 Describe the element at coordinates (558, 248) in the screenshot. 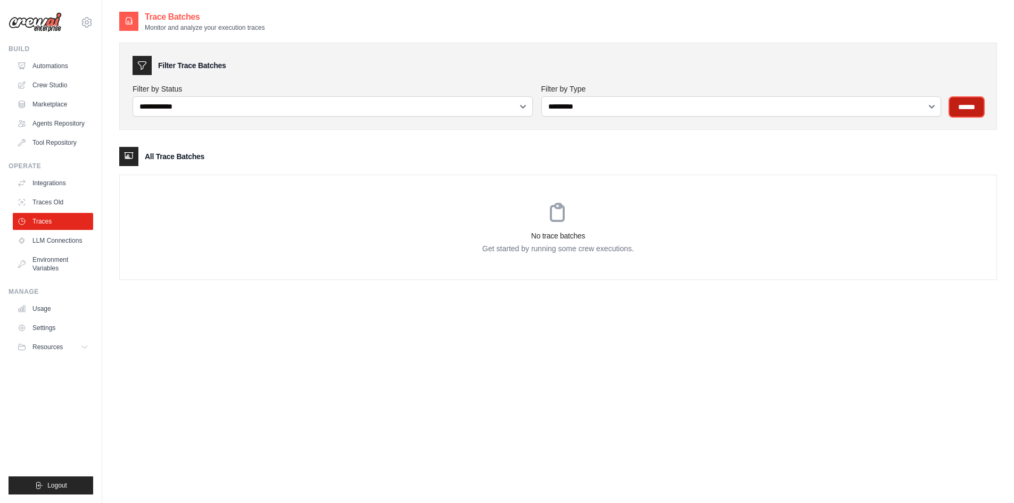

I see `p: Get started by running some crew executions.` at that location.